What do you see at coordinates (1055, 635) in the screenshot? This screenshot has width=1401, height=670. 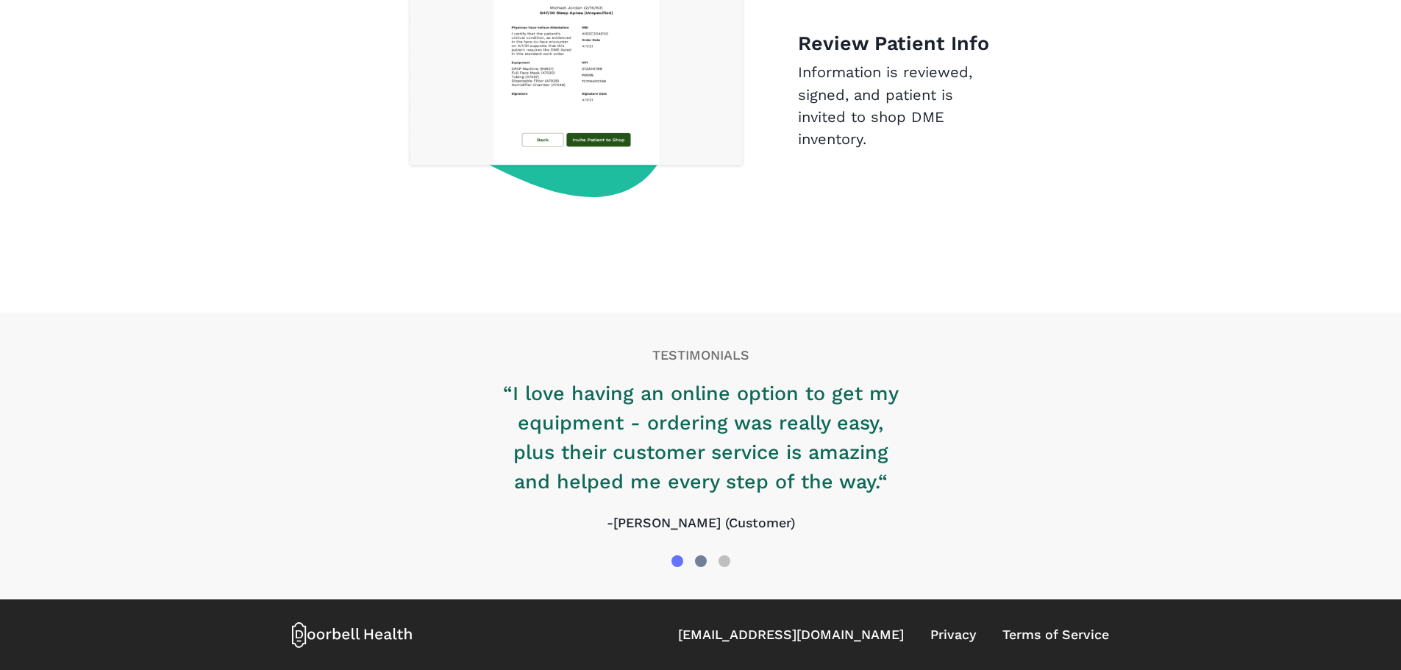 I see `a: Terms of Service` at bounding box center [1055, 635].